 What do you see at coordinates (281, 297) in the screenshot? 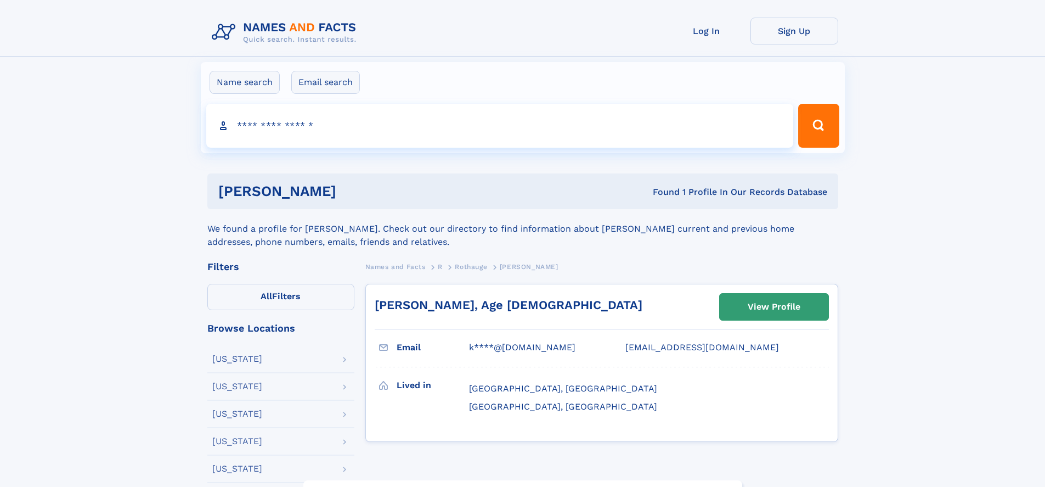
I see `label: Filters` at bounding box center [281, 297].